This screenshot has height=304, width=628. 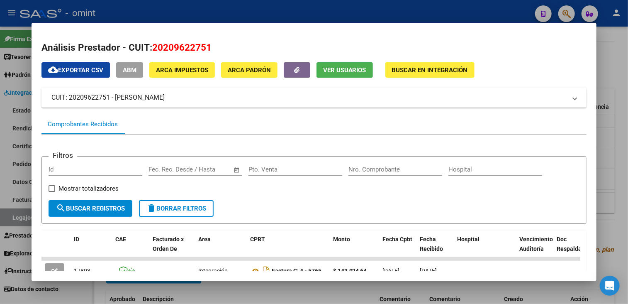 I want to click on span: 17803, so click(x=82, y=270).